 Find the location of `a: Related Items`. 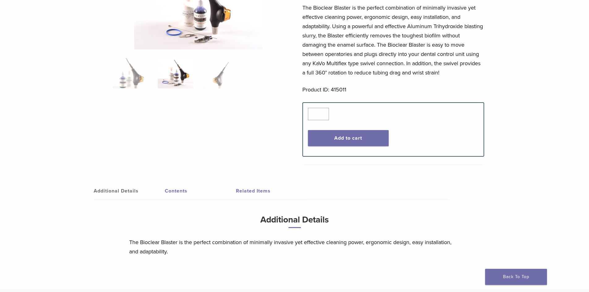

a: Related Items is located at coordinates (272, 191).